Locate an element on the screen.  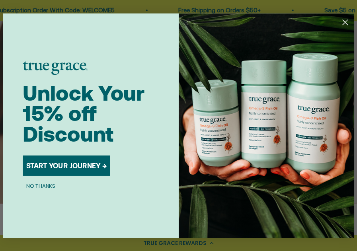
img: logo placeholder is located at coordinates (55, 68).